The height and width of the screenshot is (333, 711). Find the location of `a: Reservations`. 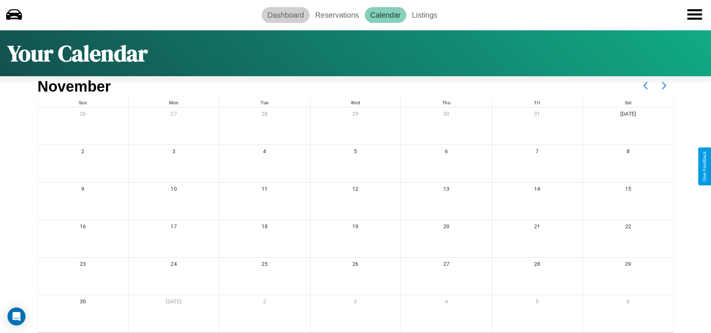

a: Reservations is located at coordinates (337, 15).